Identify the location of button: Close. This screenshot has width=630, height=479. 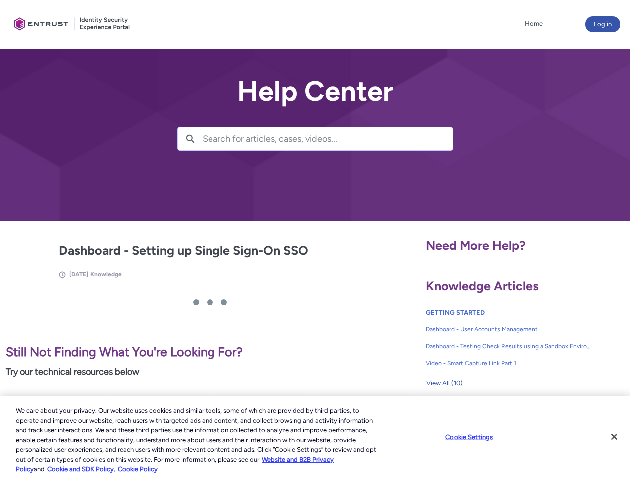
(614, 436).